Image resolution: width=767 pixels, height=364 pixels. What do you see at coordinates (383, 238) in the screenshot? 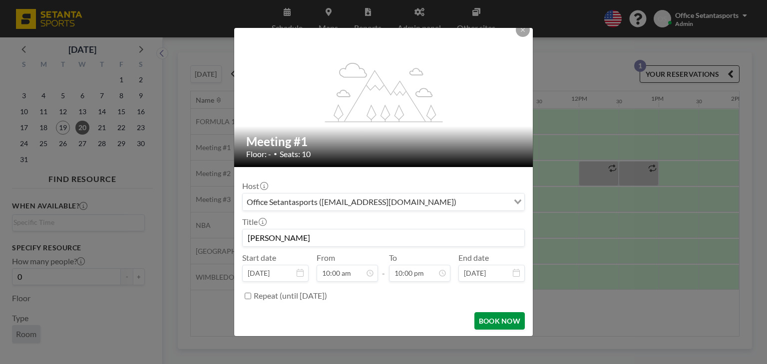
I see `input: Office's reservation` at bounding box center [383, 238].